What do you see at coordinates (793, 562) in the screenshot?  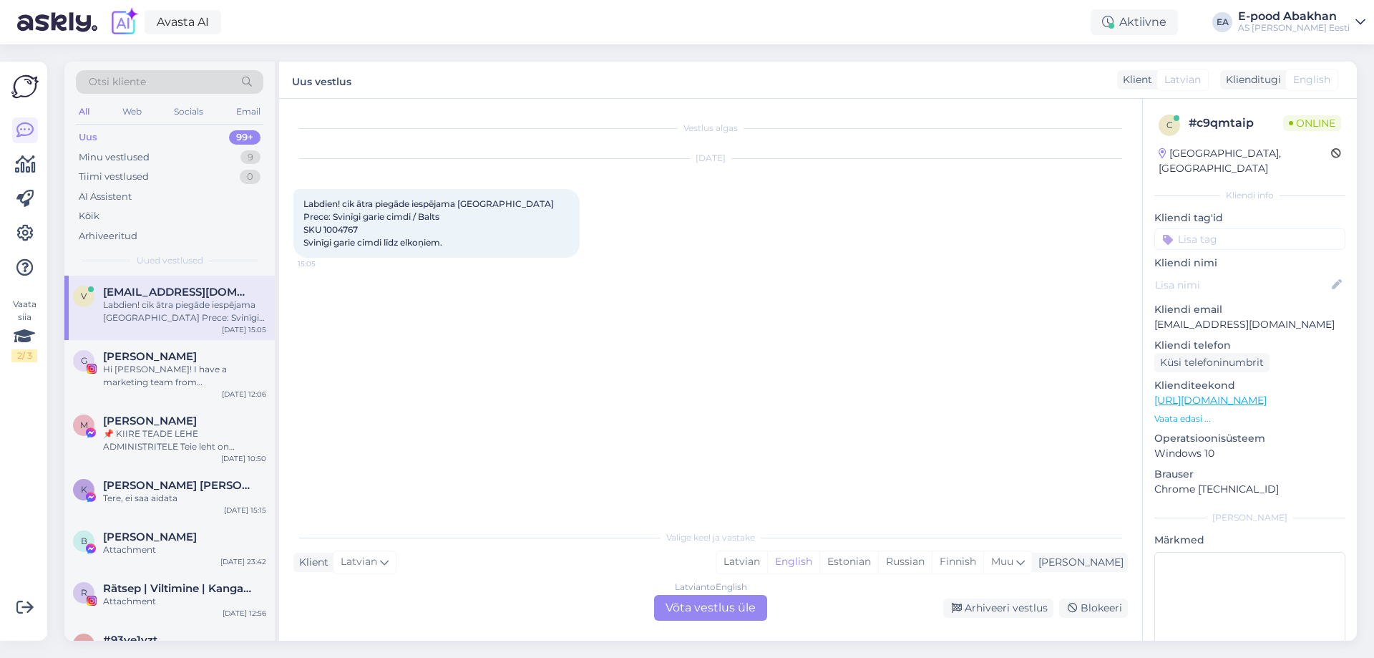 I see `div: English` at bounding box center [793, 562].